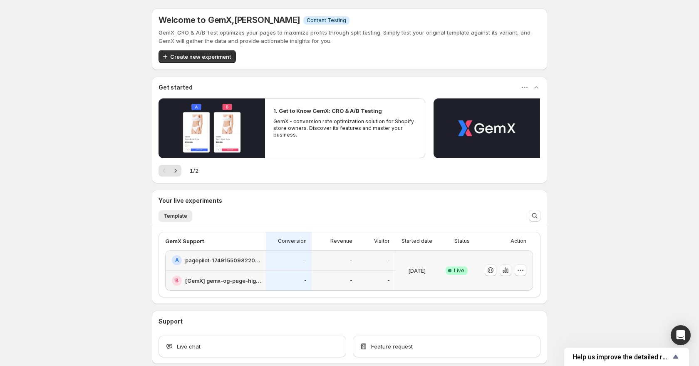  Describe the element at coordinates (292, 241) in the screenshot. I see `p: Conversion` at that location.